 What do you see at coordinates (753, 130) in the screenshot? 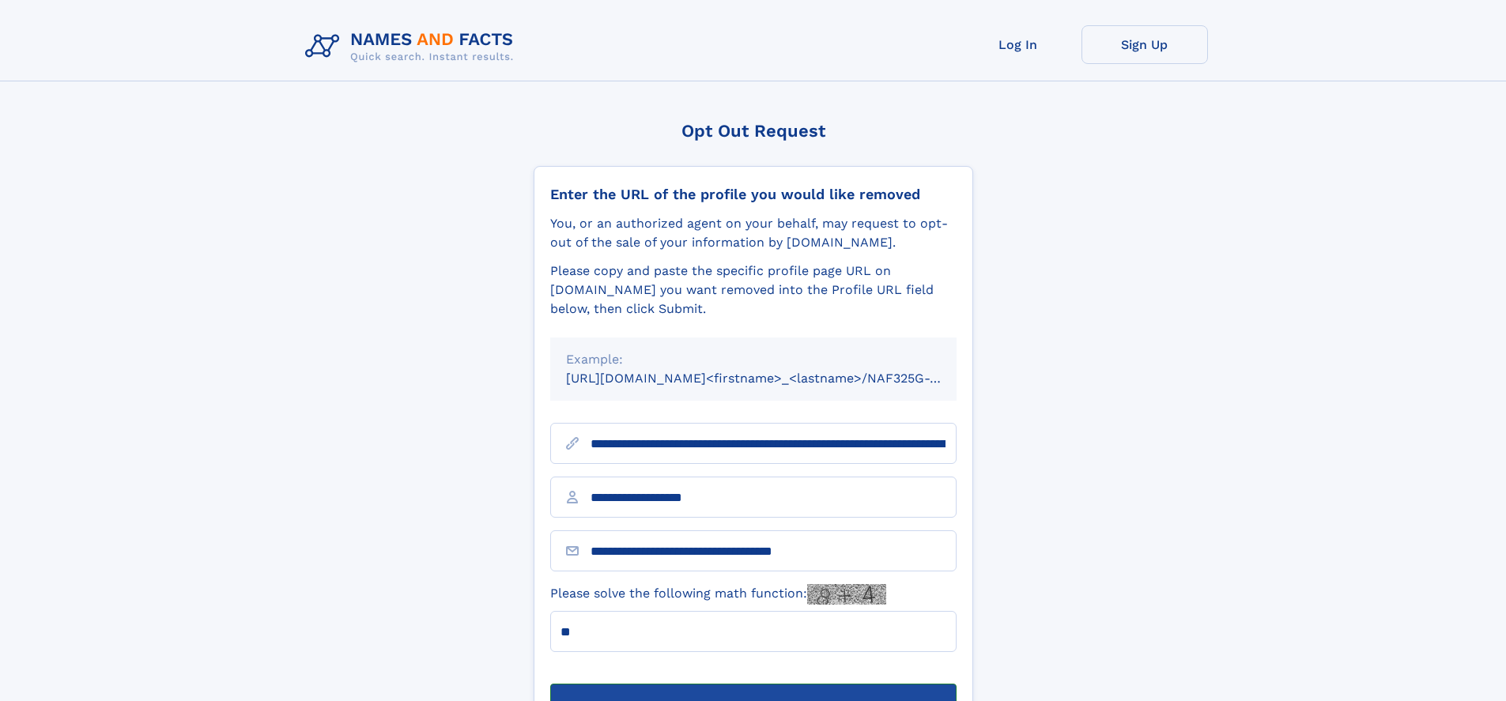
I see `div: Opt Out Request` at bounding box center [753, 130].